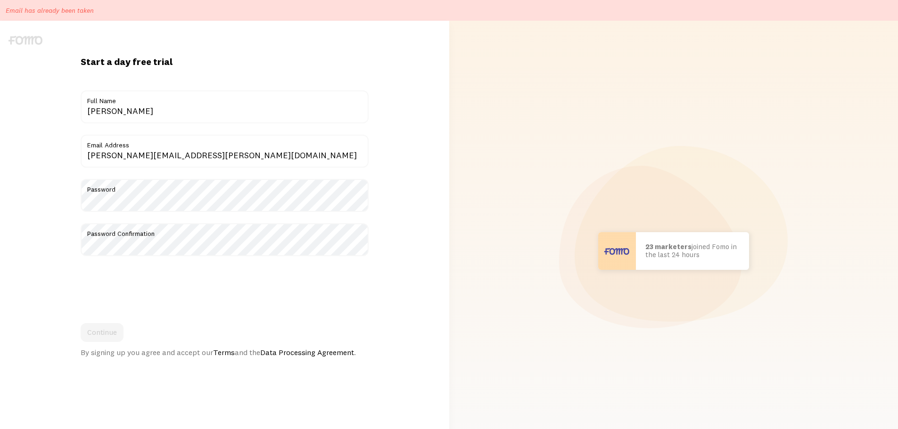 The image size is (898, 429). I want to click on label: Password, so click(224, 187).